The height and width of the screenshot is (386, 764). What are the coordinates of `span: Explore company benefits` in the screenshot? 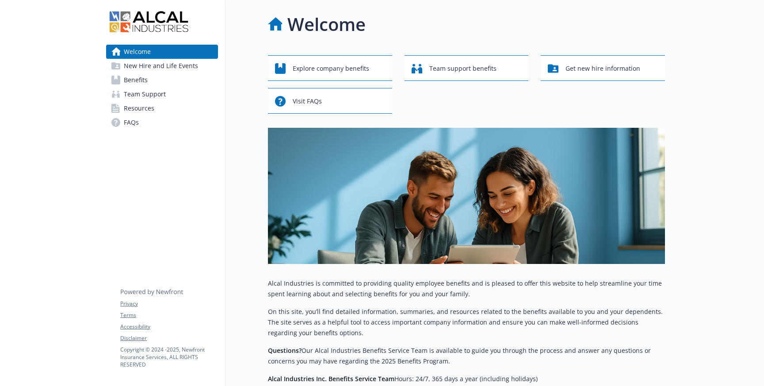 It's located at (331, 69).